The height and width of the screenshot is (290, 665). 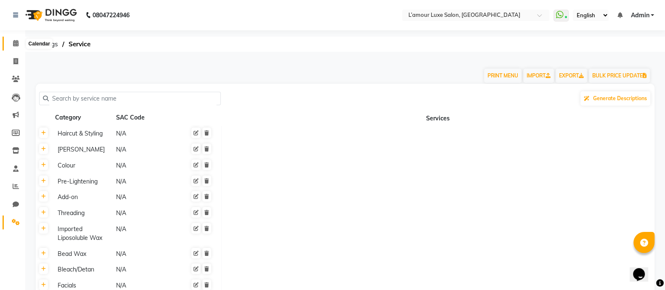 I want to click on div: Bead Wax, so click(x=83, y=254).